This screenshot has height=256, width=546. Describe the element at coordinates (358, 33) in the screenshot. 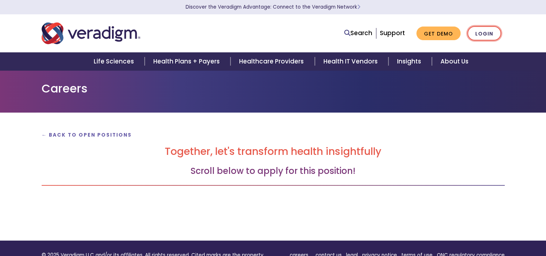

I see `a: Search` at that location.